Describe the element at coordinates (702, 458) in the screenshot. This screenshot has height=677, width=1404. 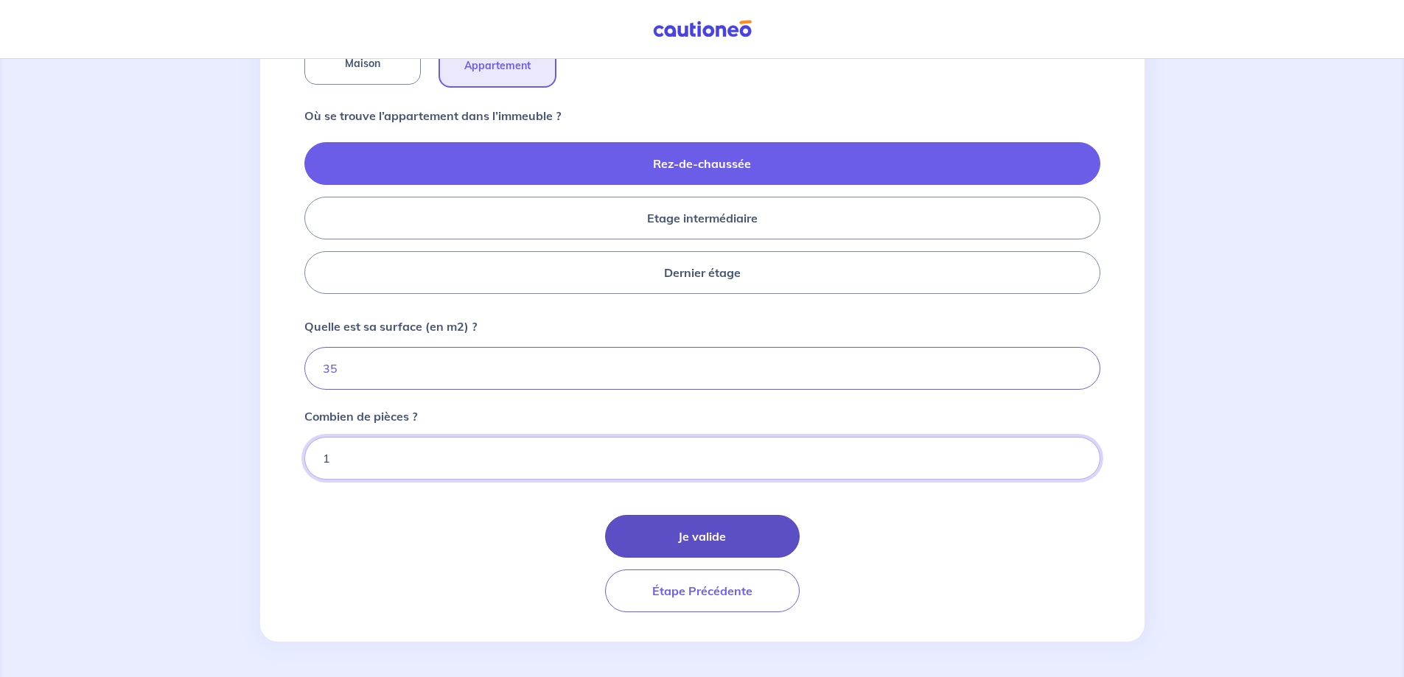
I see `input: Ex: 1` at that location.